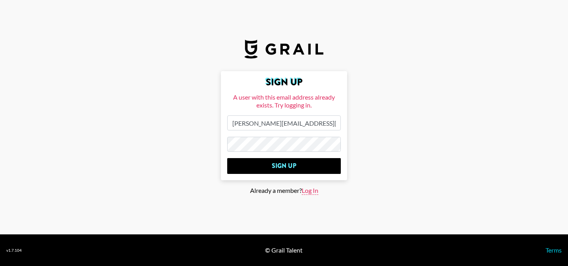 The height and width of the screenshot is (266, 568). What do you see at coordinates (284, 250) in the screenshot?
I see `div: © Grail Talent` at bounding box center [284, 250].